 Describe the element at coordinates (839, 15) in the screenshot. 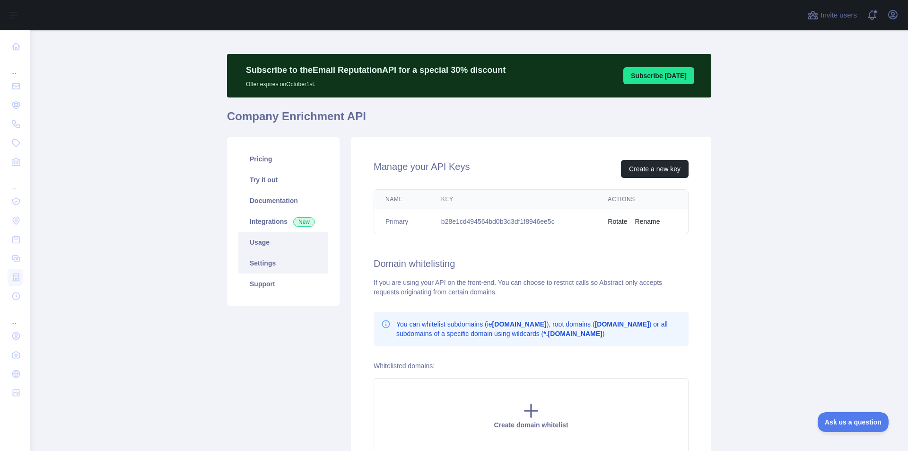

I see `span: Invite users` at that location.